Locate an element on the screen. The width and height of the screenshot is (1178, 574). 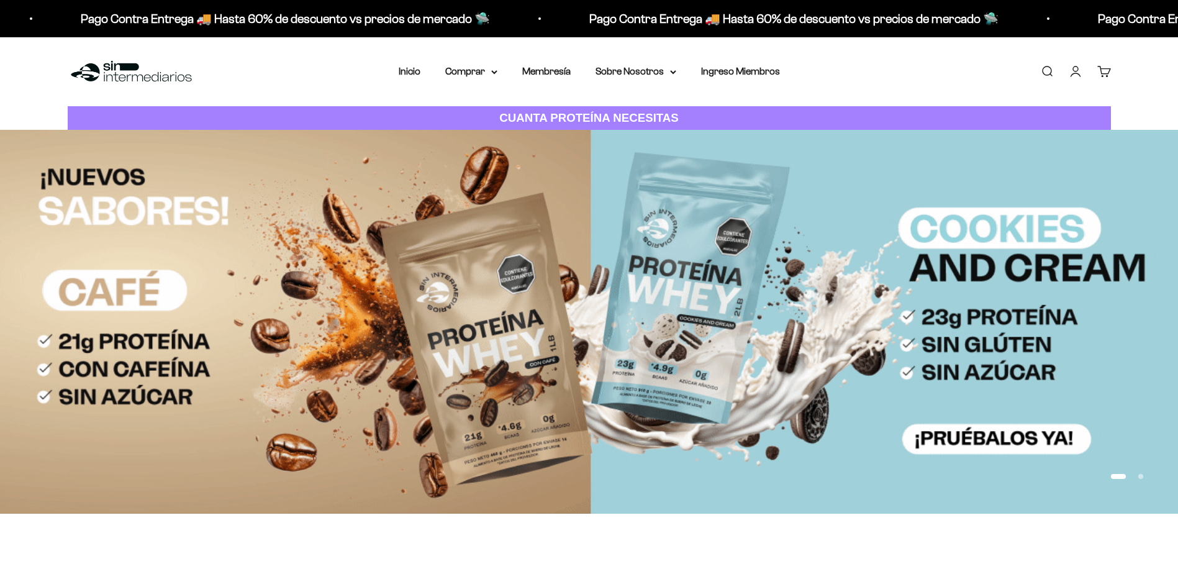
summary: Comprar is located at coordinates (471, 71).